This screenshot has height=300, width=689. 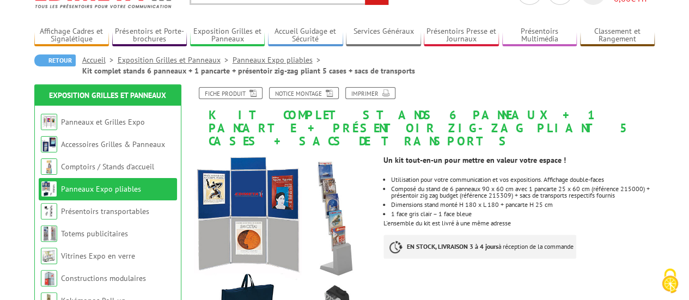 I want to click on a: Totems publicitaires, so click(x=94, y=234).